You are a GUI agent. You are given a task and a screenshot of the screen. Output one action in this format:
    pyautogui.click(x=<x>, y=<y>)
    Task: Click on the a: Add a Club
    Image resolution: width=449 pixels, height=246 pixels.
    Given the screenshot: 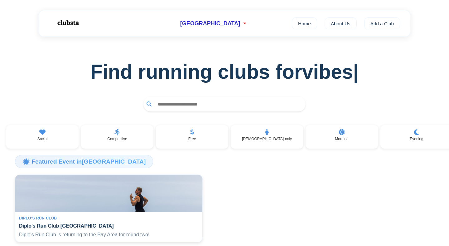 What is the action you would take?
    pyautogui.click(x=382, y=23)
    